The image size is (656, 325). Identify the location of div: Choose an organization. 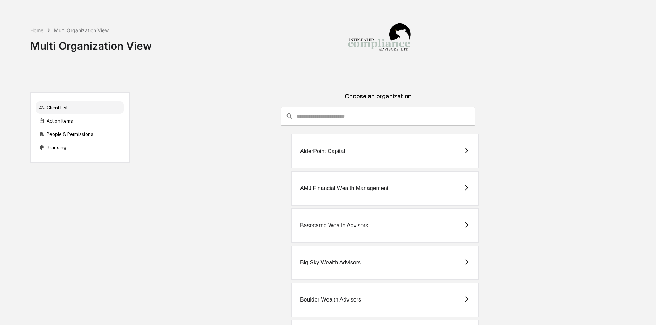
(378, 100).